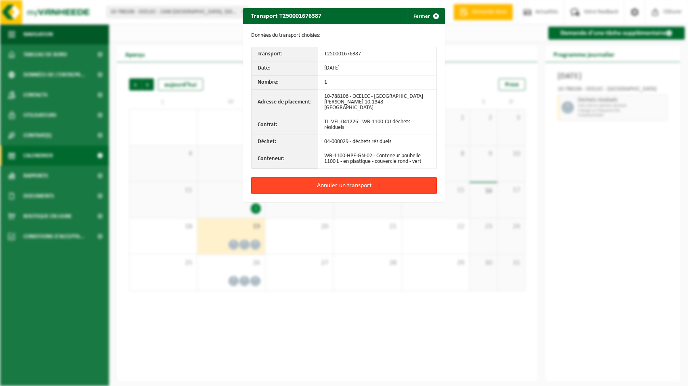 Image resolution: width=688 pixels, height=386 pixels. What do you see at coordinates (426, 16) in the screenshot?
I see `button: Fermer` at bounding box center [426, 16].